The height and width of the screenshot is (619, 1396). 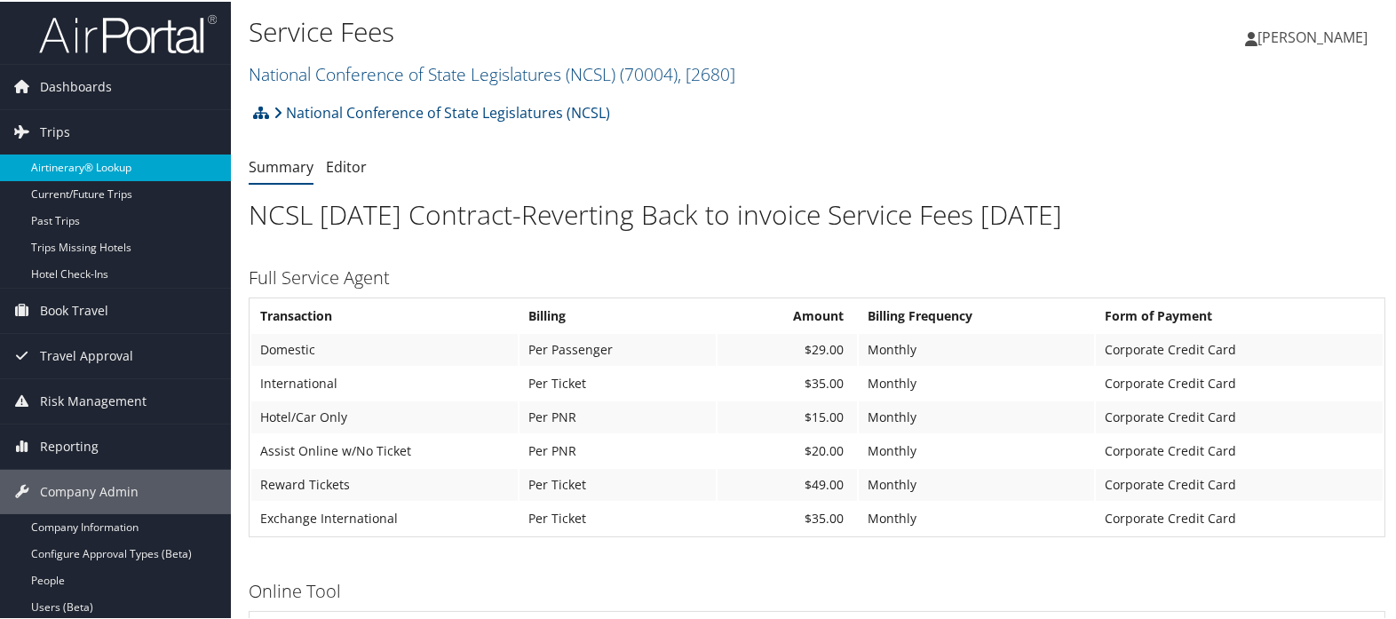 I want to click on h3: Online Tool, so click(x=817, y=590).